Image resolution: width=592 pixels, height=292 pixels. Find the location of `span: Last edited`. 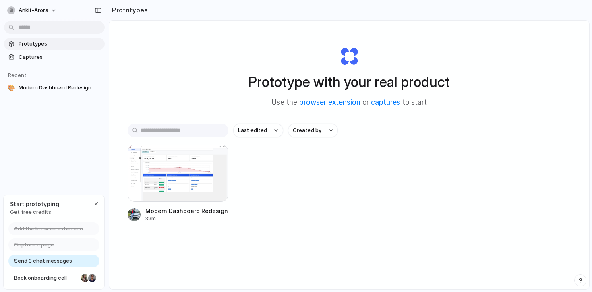

span: Last edited is located at coordinates (253, 131).